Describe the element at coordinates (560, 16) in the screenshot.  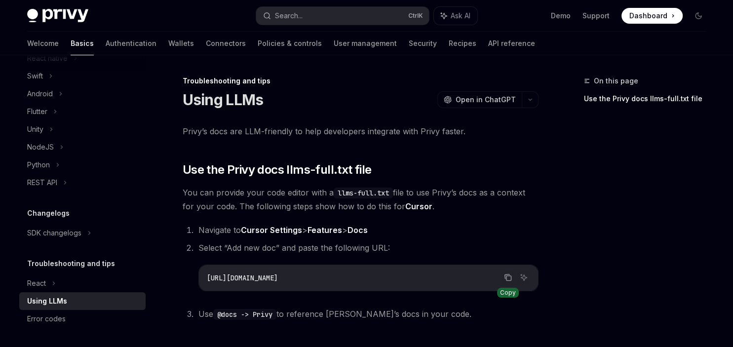
I see `a: Demo` at that location.